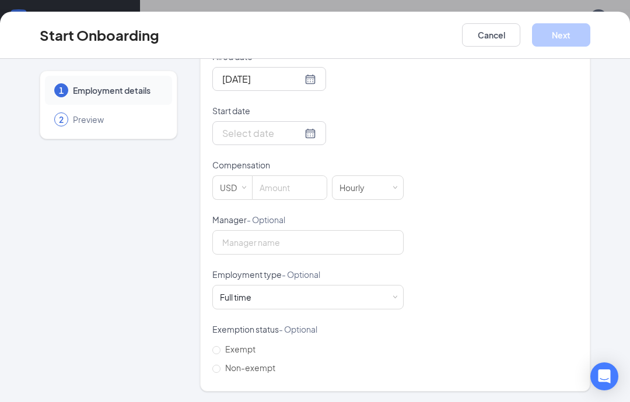  Describe the element at coordinates (262, 133) in the screenshot. I see `input: Select date` at that location.